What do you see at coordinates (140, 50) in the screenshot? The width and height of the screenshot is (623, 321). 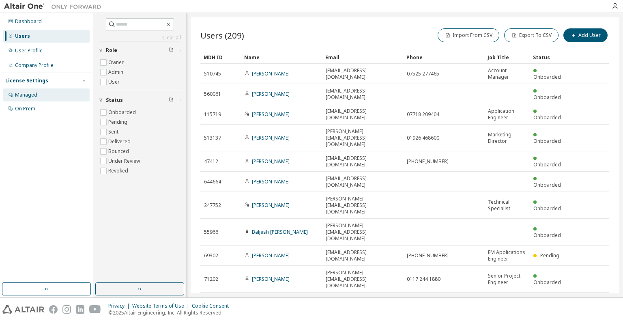 I see `button: Role` at bounding box center [140, 50].